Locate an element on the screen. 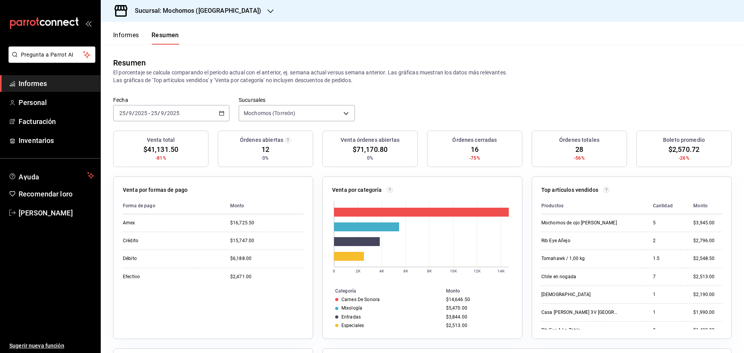 Image resolution: width=744 pixels, height=353 pixels. text: 12K is located at coordinates (477, 271).